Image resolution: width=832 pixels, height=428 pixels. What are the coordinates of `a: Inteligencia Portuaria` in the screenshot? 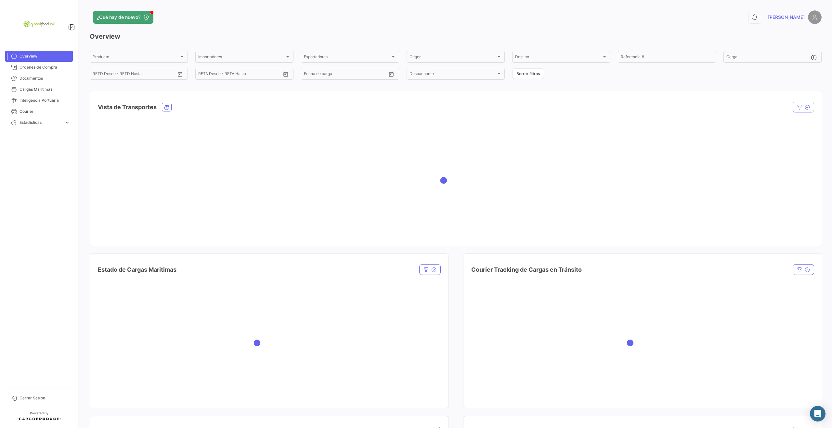 It's located at (39, 100).